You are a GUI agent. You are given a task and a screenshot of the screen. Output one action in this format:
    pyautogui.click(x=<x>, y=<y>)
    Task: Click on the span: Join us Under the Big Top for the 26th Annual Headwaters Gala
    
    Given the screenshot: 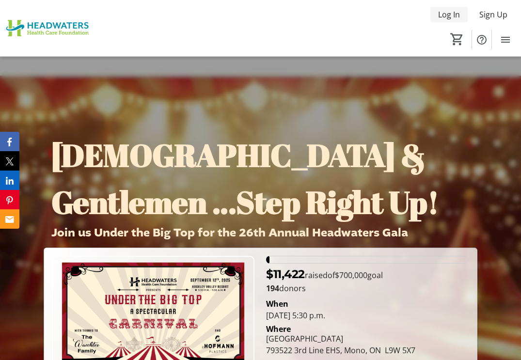 What is the action you would take?
    pyautogui.click(x=230, y=233)
    